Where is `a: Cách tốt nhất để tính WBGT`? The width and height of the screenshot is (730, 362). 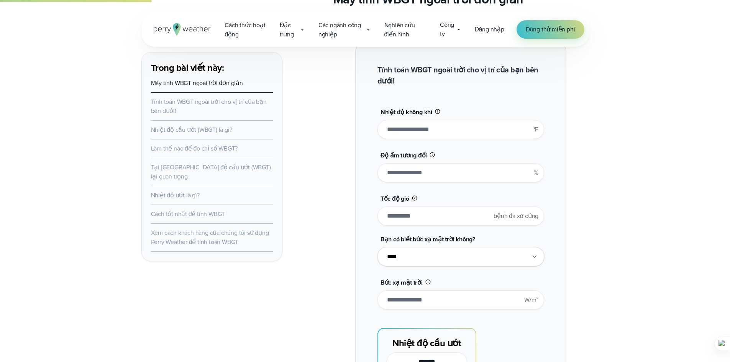
a: Cách tốt nhất để tính WBGT is located at coordinates (188, 214).